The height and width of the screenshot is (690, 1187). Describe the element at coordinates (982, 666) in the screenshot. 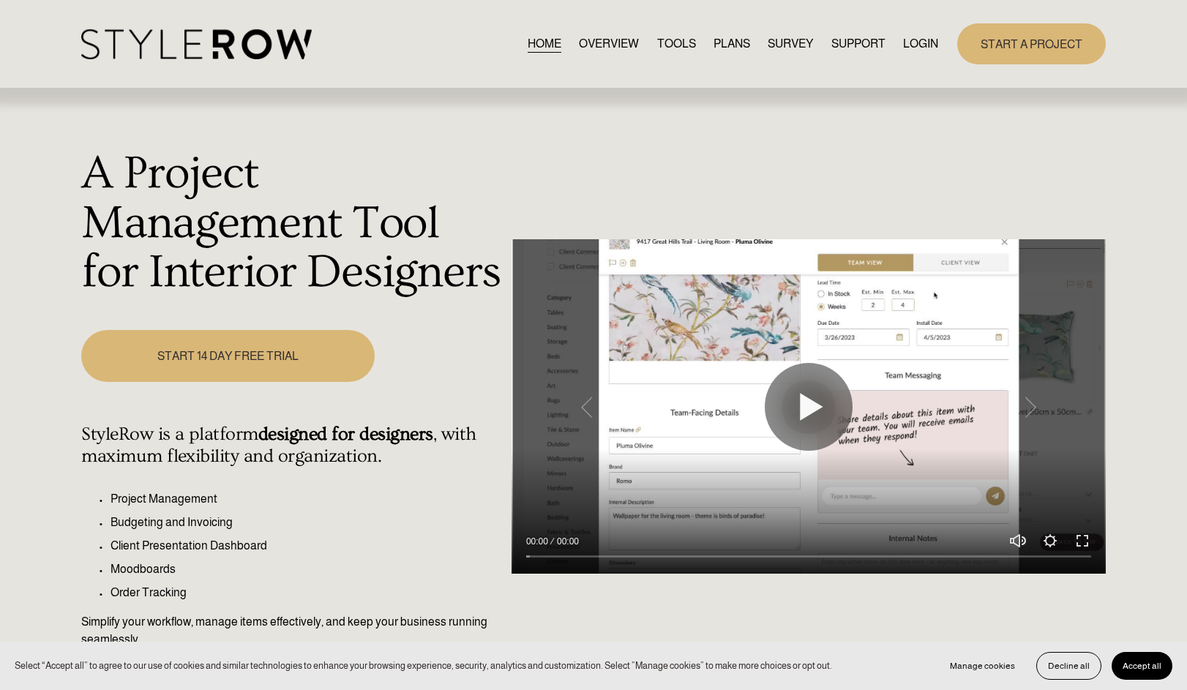

I see `button: Manage cookies` at that location.